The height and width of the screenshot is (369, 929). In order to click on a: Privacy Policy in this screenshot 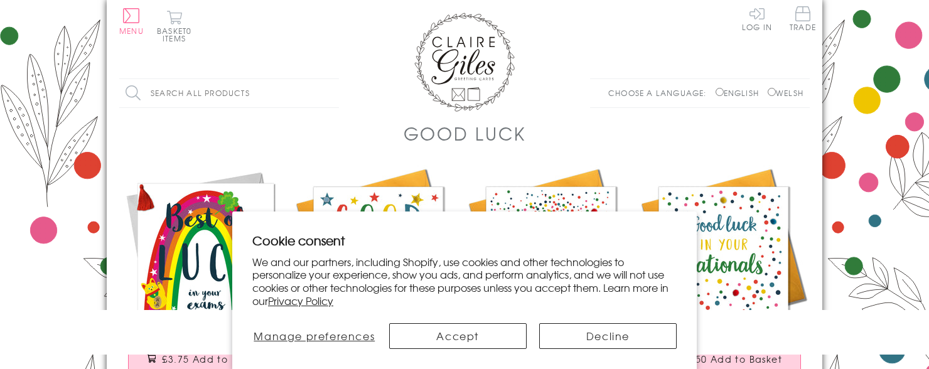, I will do `click(301, 301)`.